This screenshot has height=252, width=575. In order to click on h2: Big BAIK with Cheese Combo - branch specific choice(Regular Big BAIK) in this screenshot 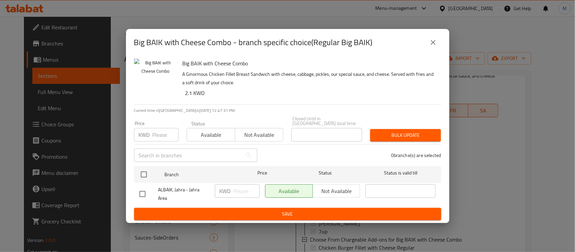, I will do `click(253, 42)`.